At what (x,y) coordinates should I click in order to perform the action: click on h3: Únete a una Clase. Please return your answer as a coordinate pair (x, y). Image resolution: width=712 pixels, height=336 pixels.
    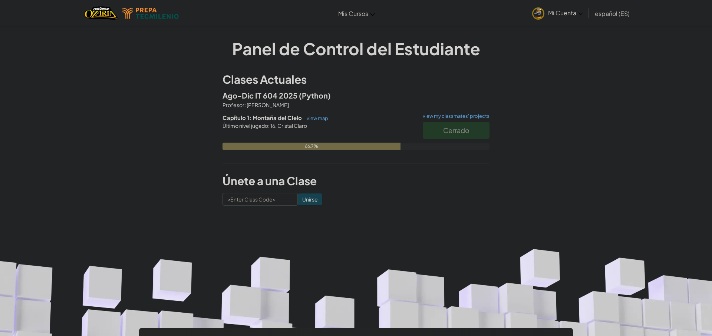
    Looking at the image, I should click on (356, 181).